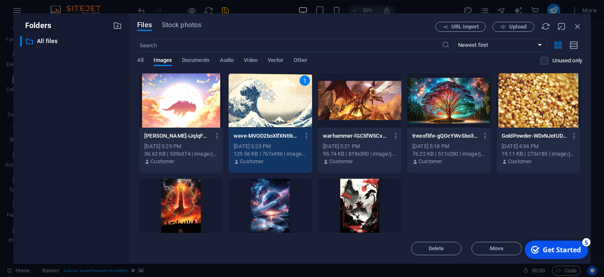 This screenshot has height=277, width=604. I want to click on span: Upload, so click(517, 27).